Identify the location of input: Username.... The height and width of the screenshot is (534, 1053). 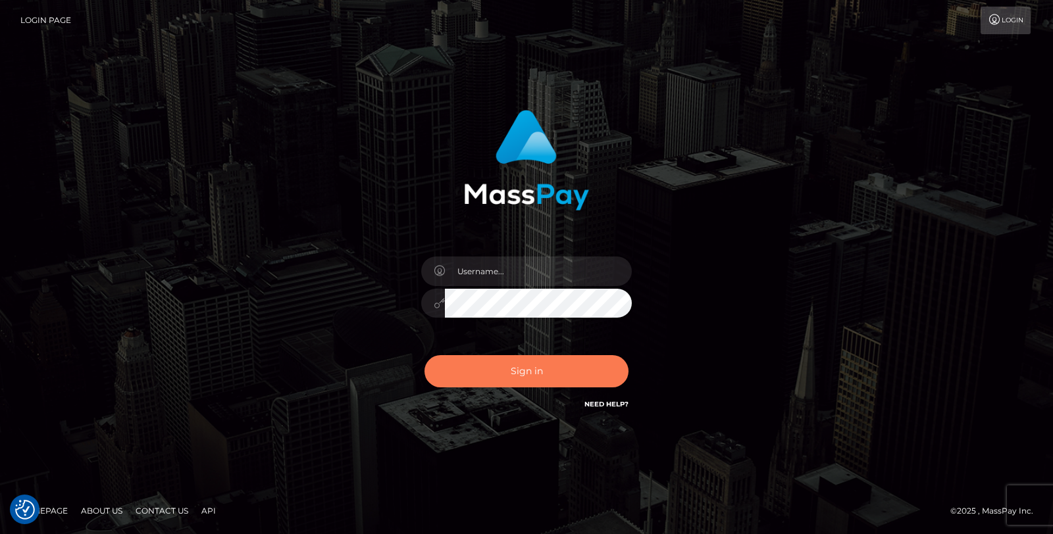
(538, 271).